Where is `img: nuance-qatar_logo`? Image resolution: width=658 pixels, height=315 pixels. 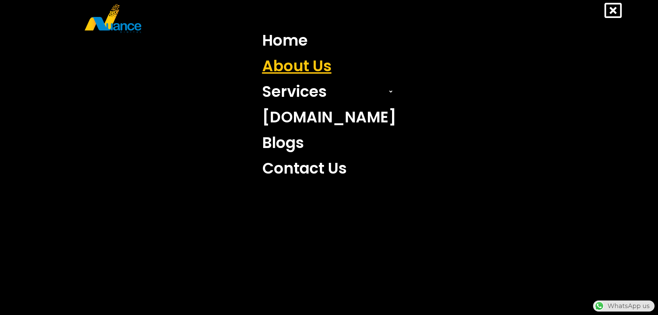 img: nuance-qatar_logo is located at coordinates (113, 18).